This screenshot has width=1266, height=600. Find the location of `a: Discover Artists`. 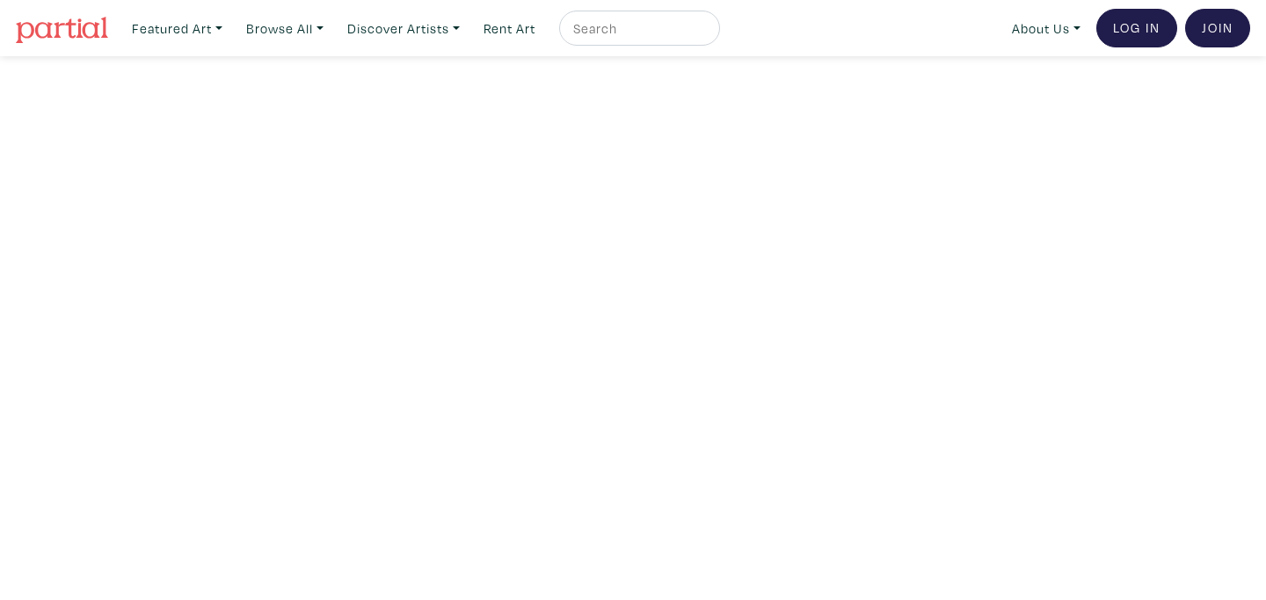

a: Discover Artists is located at coordinates (404, 28).